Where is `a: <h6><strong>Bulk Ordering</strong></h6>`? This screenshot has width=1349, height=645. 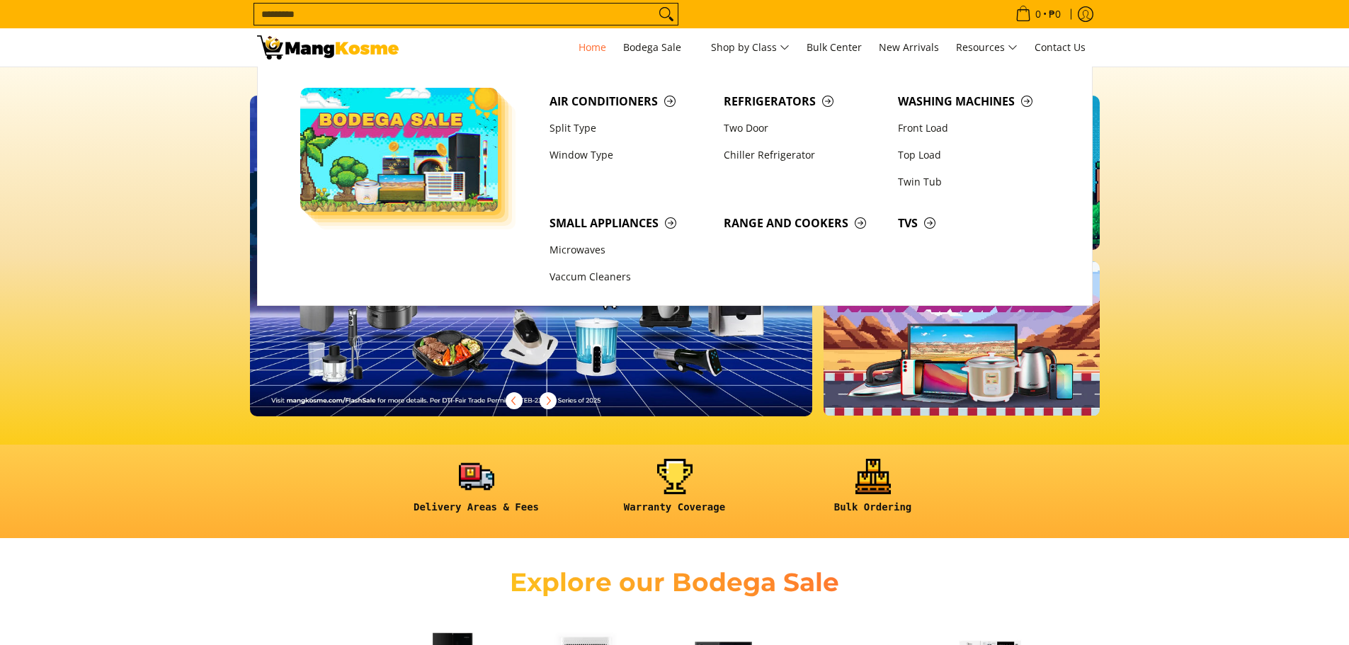 a: <h6><strong>Bulk Ordering</strong></h6> is located at coordinates (873, 492).